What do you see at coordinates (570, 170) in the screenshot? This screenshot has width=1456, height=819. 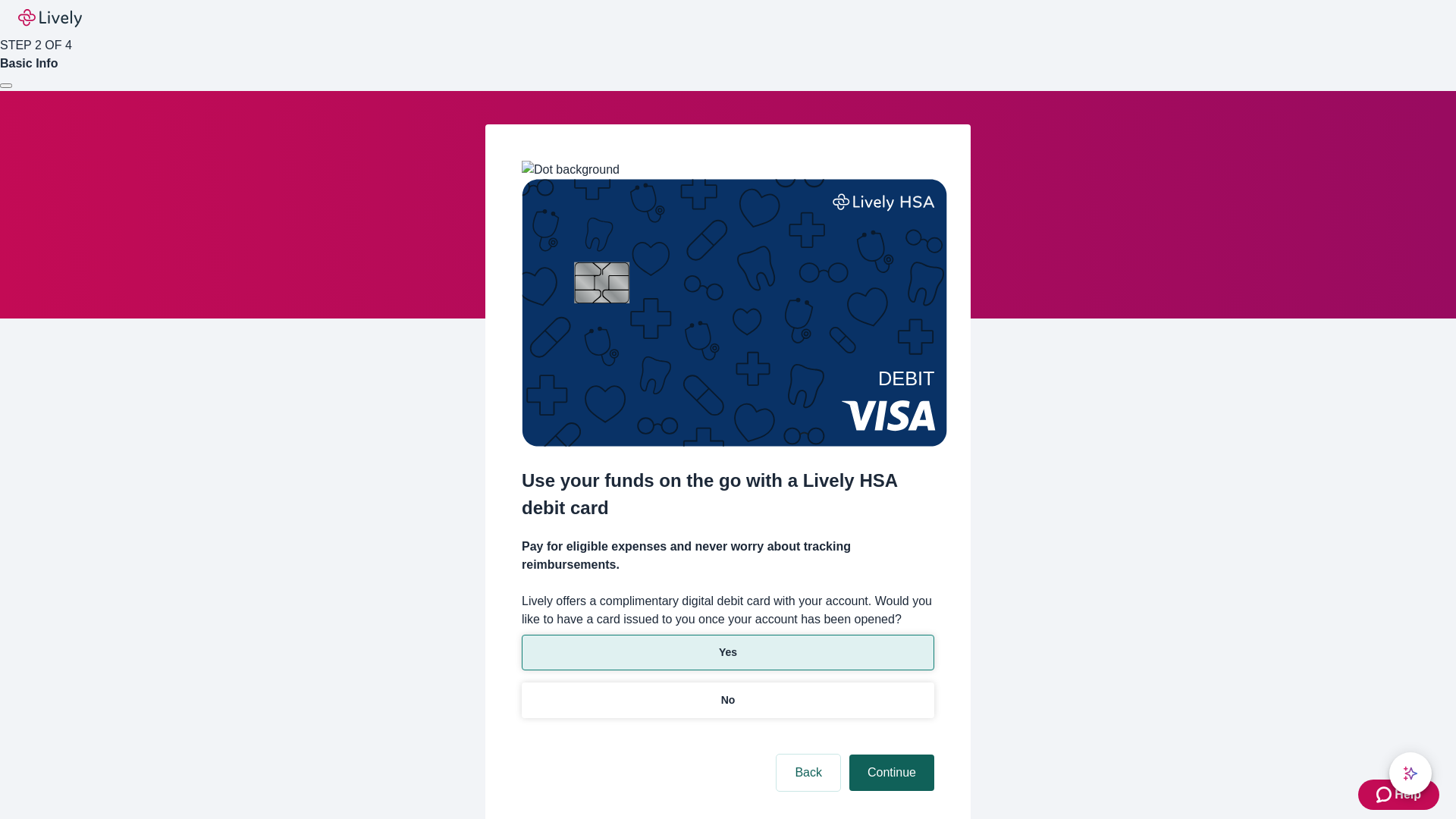 I see `img: Dot background` at bounding box center [570, 170].